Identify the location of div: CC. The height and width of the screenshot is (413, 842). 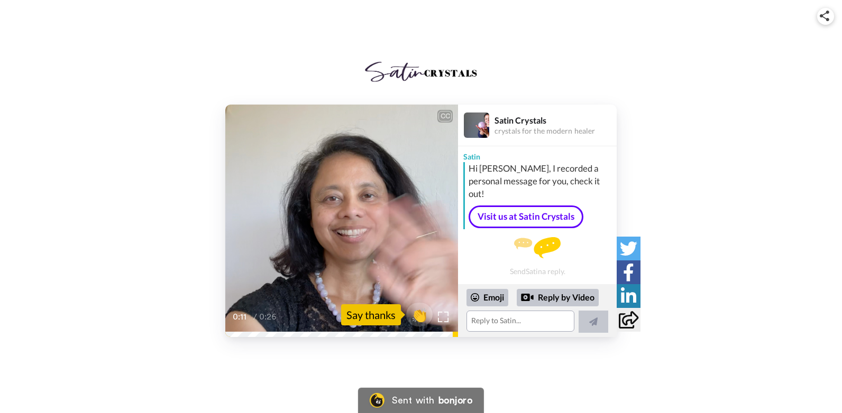
(445, 116).